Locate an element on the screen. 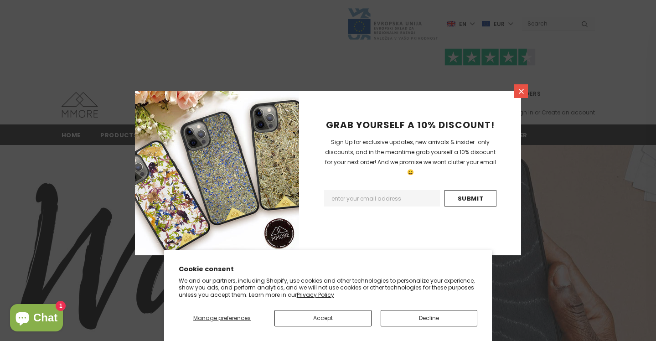  input: Submit is located at coordinates (470, 198).